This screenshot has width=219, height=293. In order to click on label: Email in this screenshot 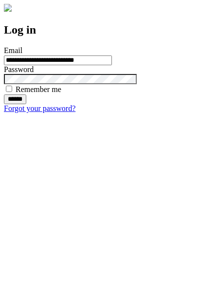, I will do `click(13, 50)`.